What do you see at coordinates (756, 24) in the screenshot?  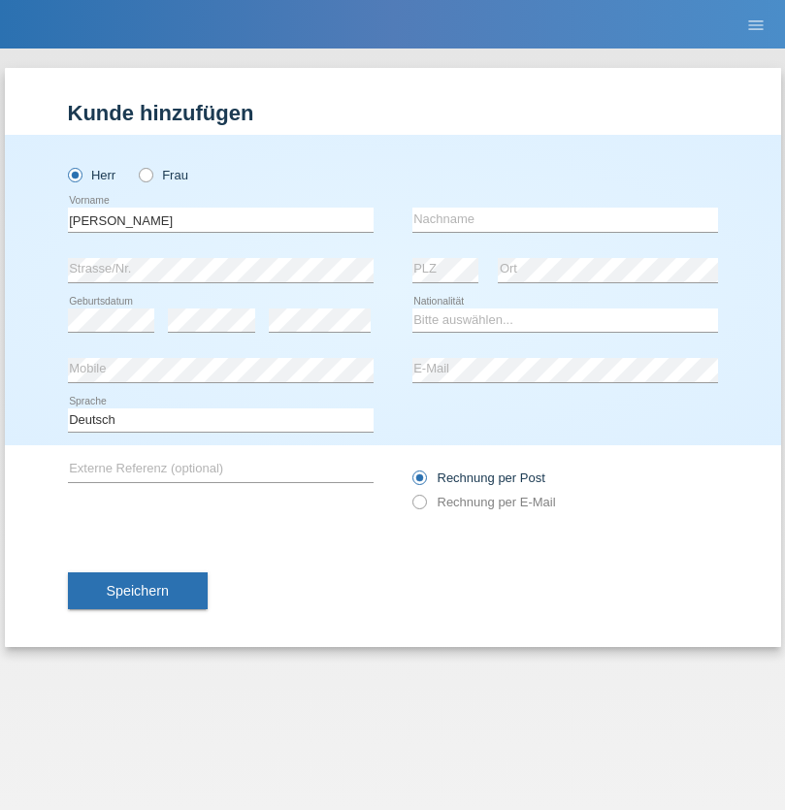 I see `a: menu` at bounding box center [756, 24].